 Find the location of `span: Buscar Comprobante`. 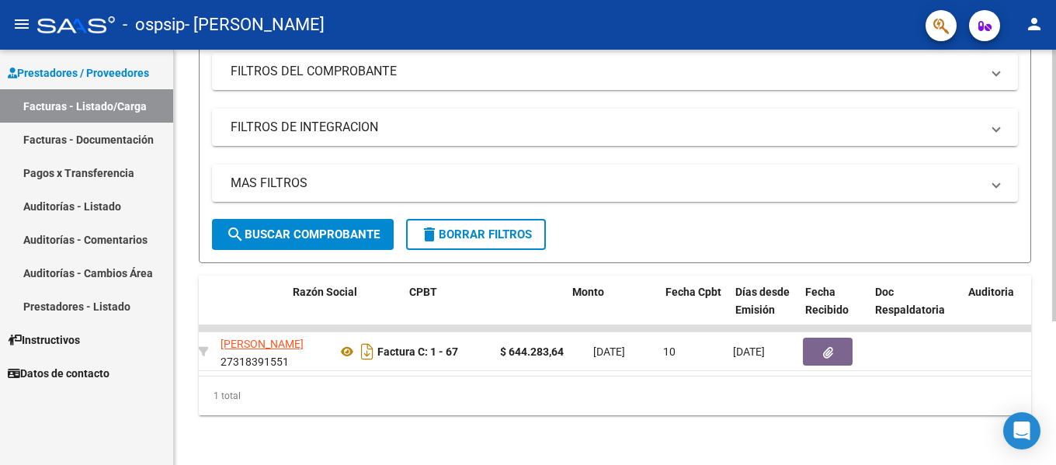

span: Buscar Comprobante is located at coordinates (303, 235).